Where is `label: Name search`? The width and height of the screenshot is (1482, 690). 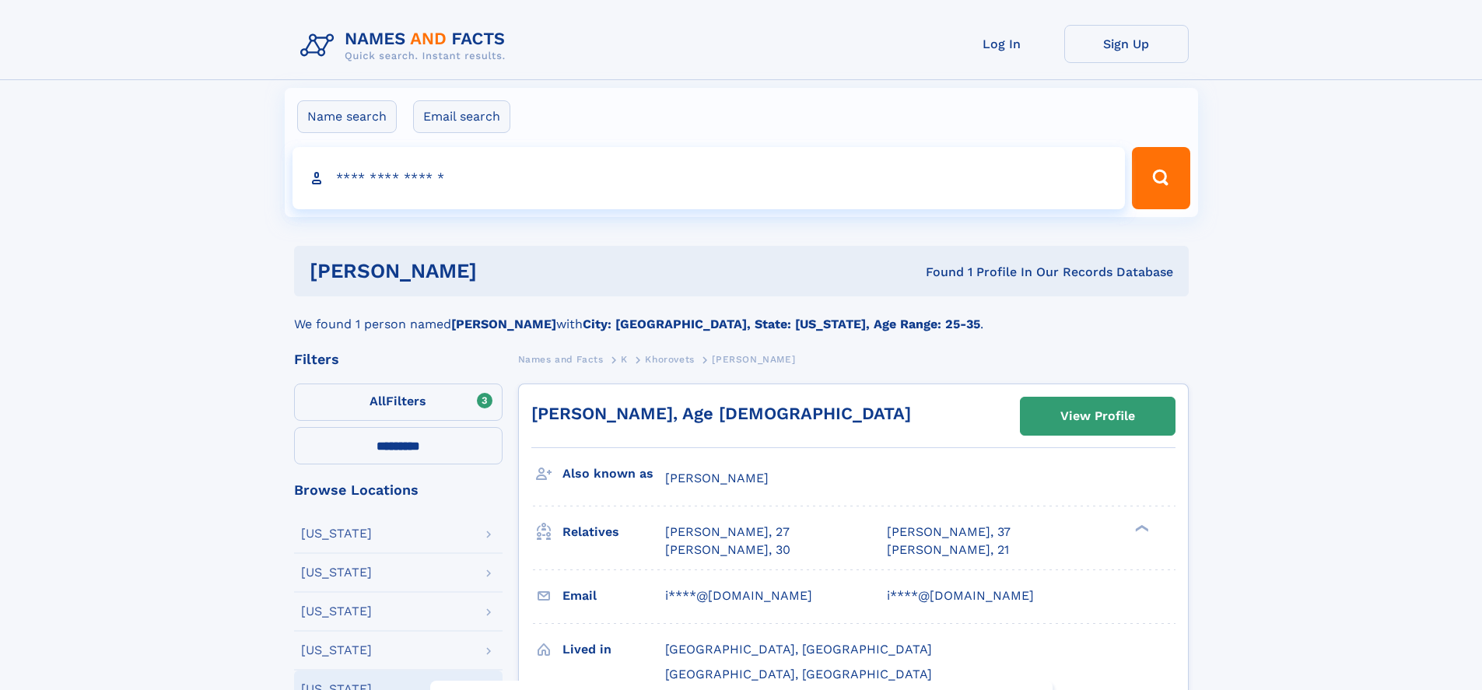
label: Name search is located at coordinates (347, 117).